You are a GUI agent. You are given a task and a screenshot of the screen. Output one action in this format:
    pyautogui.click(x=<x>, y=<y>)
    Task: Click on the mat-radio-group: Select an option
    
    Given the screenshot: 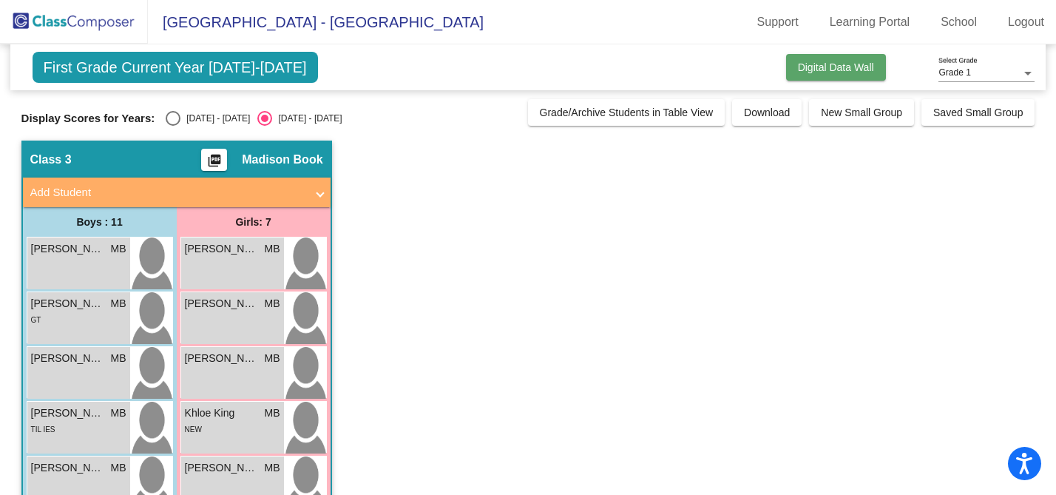 What is the action you would take?
    pyautogui.click(x=254, y=118)
    